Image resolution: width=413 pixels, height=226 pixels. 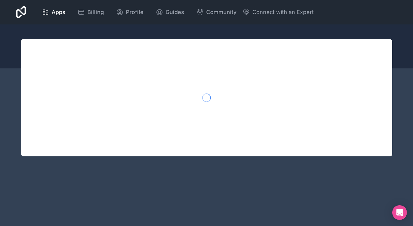 What do you see at coordinates (96, 12) in the screenshot?
I see `span: Billing` at bounding box center [96, 12].